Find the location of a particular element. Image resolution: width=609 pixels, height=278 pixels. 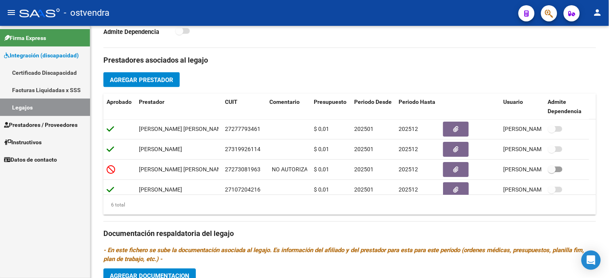

datatable-header-cell: Periodo Desde is located at coordinates (373, 107).